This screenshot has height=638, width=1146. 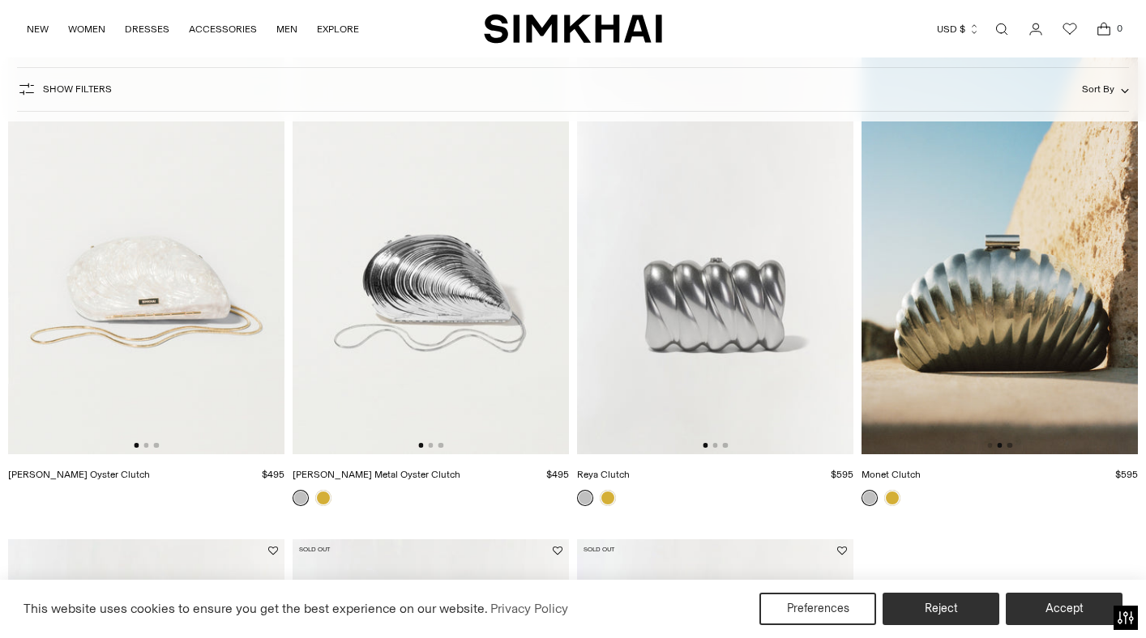 I want to click on a: Monet Clutch, so click(x=890, y=475).